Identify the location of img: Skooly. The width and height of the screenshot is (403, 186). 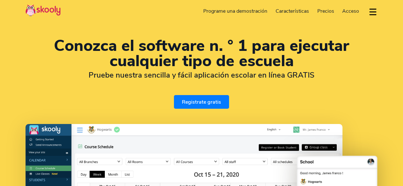
(43, 10).